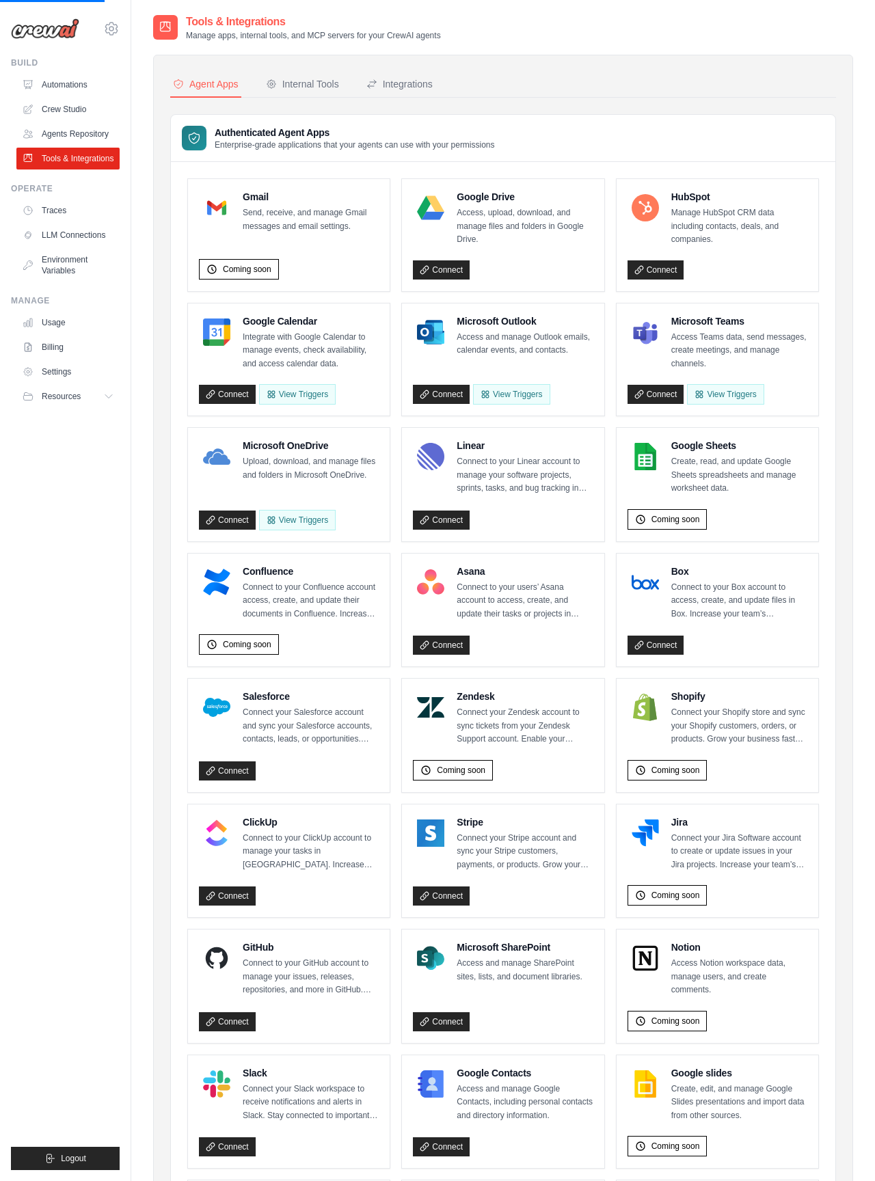 The height and width of the screenshot is (1181, 875). What do you see at coordinates (45, 29) in the screenshot?
I see `img: Logo` at bounding box center [45, 29].